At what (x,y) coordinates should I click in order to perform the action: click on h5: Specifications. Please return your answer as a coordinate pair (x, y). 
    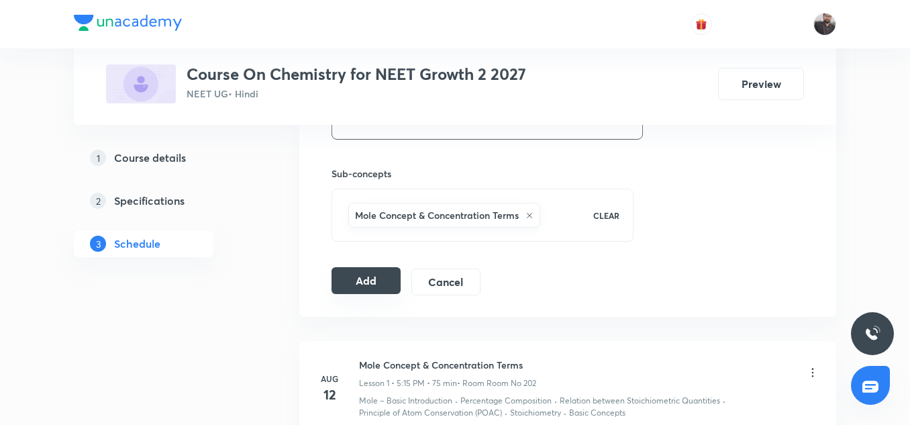
    Looking at the image, I should click on (149, 201).